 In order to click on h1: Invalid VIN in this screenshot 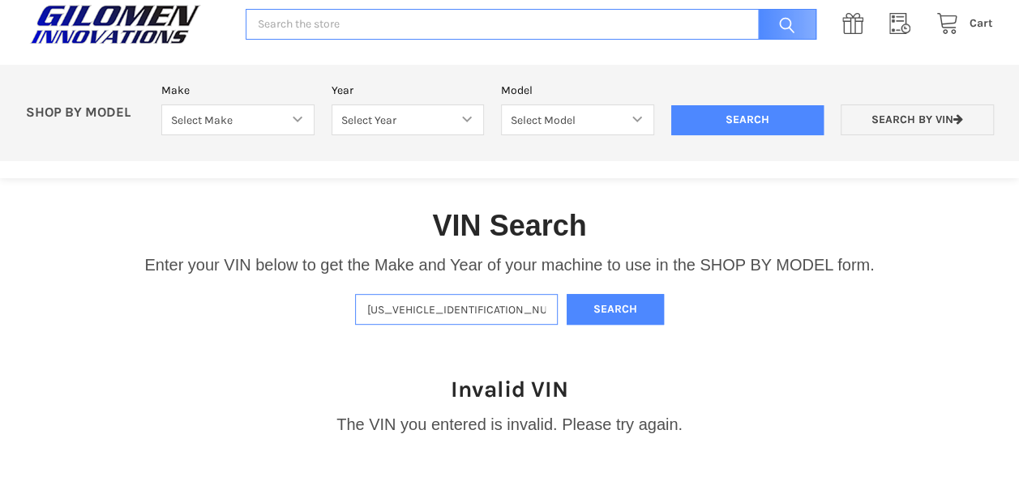, I will do `click(509, 389)`.